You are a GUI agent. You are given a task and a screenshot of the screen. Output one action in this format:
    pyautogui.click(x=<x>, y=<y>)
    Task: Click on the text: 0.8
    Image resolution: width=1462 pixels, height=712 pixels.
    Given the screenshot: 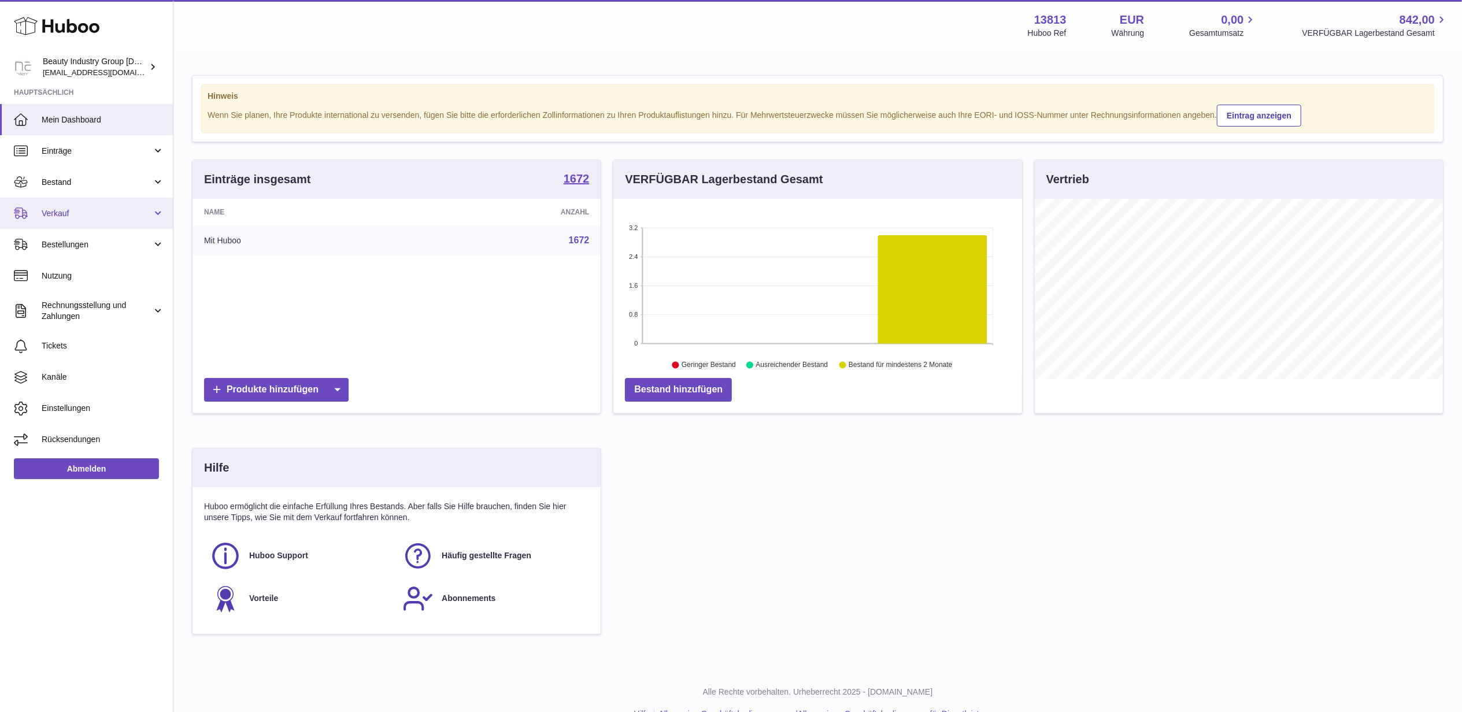 What is the action you would take?
    pyautogui.click(x=634, y=315)
    